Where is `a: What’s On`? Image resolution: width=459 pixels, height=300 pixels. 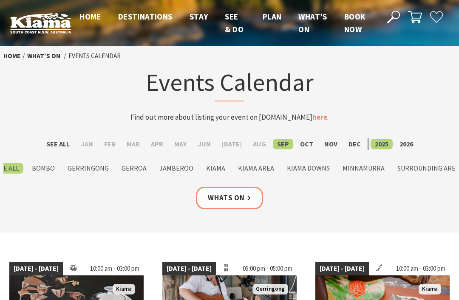
a: What’s On is located at coordinates (44, 56).